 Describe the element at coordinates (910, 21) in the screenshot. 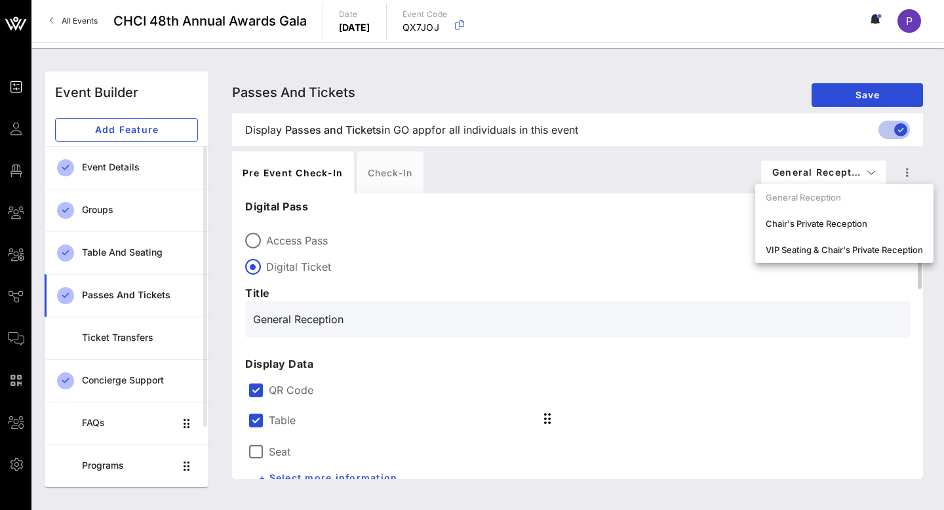

I see `span: P` at that location.